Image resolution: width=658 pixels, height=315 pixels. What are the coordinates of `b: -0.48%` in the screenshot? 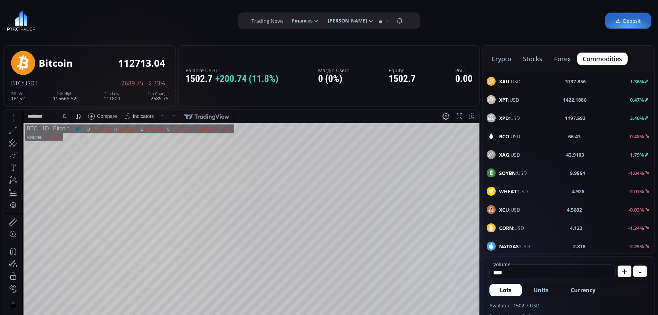 It's located at (636, 136).